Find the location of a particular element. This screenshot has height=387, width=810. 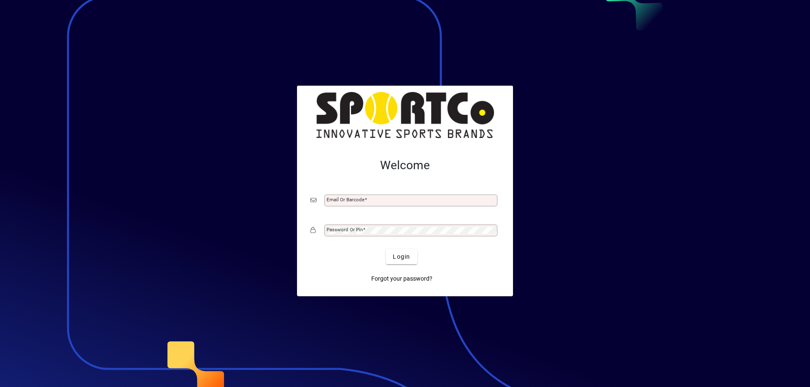

span: Forgot your password? is located at coordinates (402, 278).